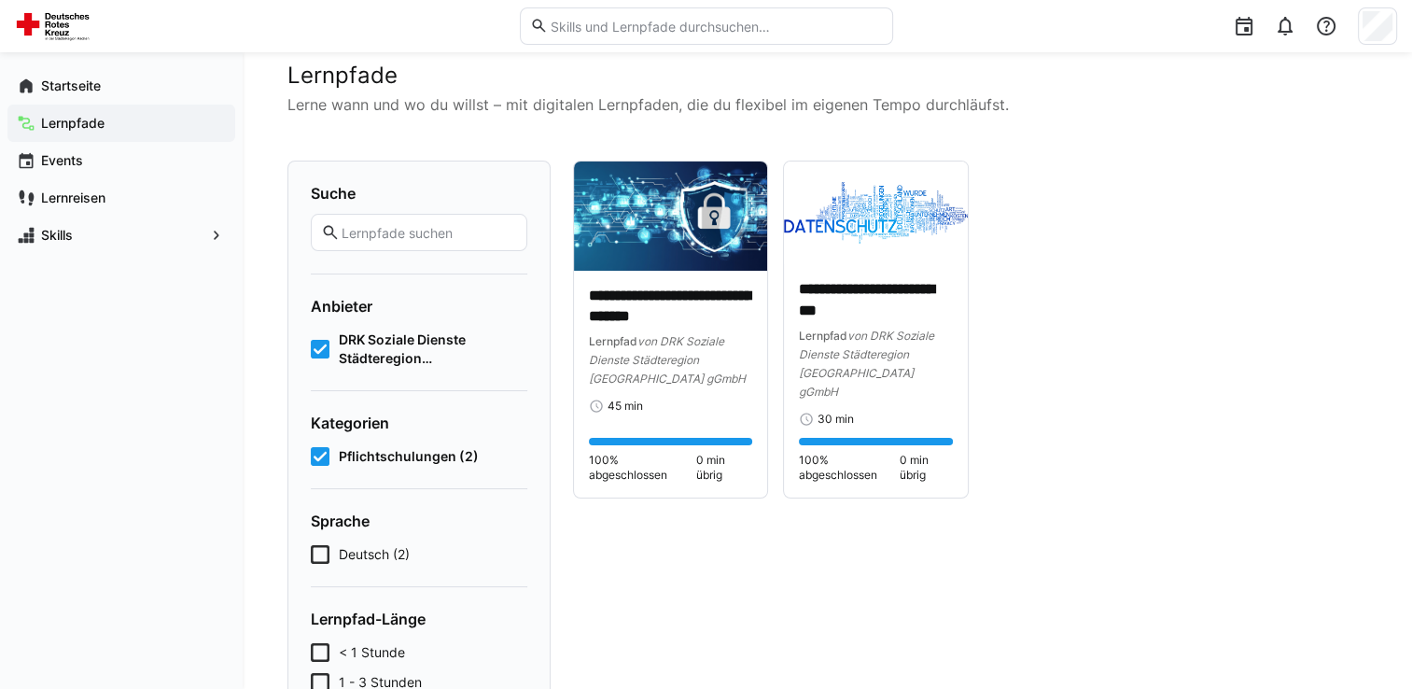 The image size is (1412, 689). Describe the element at coordinates (429, 232) in the screenshot. I see `input: Lernpfade suchen` at that location.